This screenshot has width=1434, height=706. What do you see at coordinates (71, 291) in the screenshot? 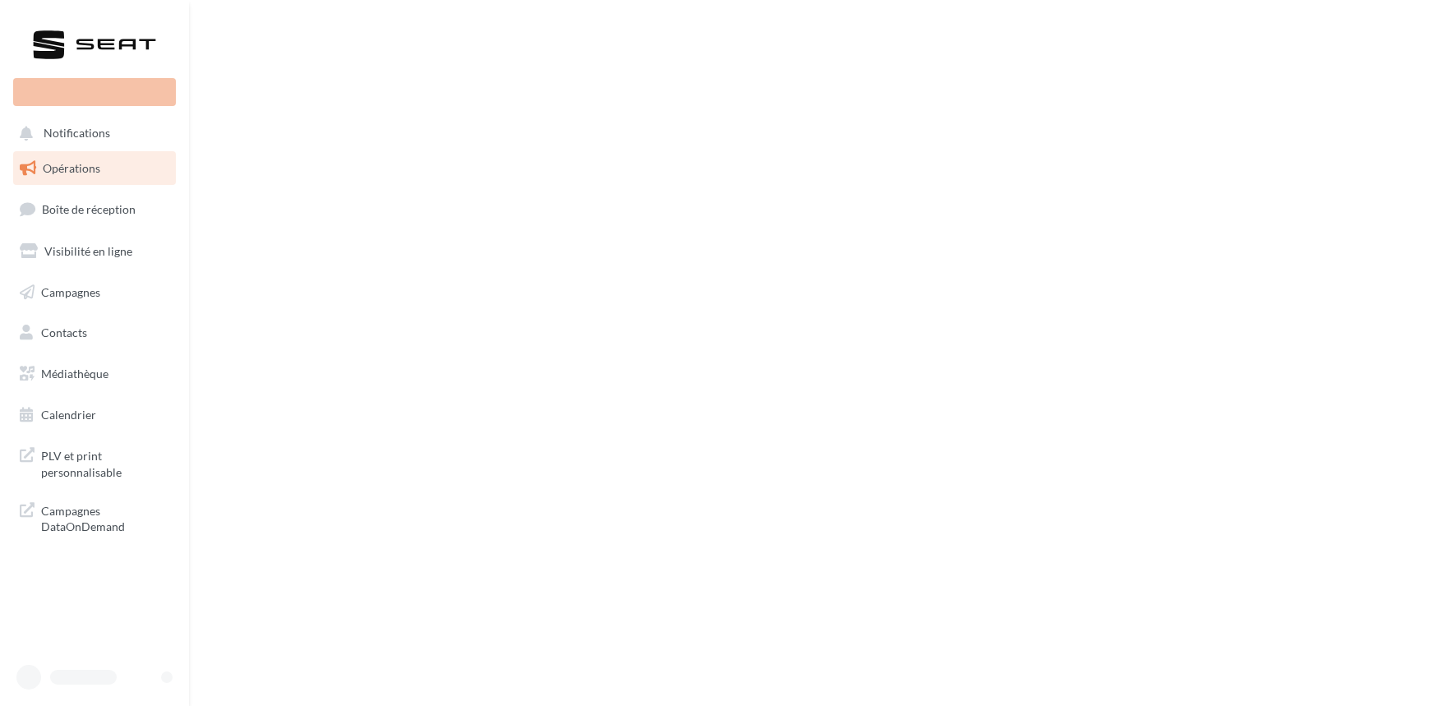
I see `span: Campagnes` at bounding box center [71, 291].